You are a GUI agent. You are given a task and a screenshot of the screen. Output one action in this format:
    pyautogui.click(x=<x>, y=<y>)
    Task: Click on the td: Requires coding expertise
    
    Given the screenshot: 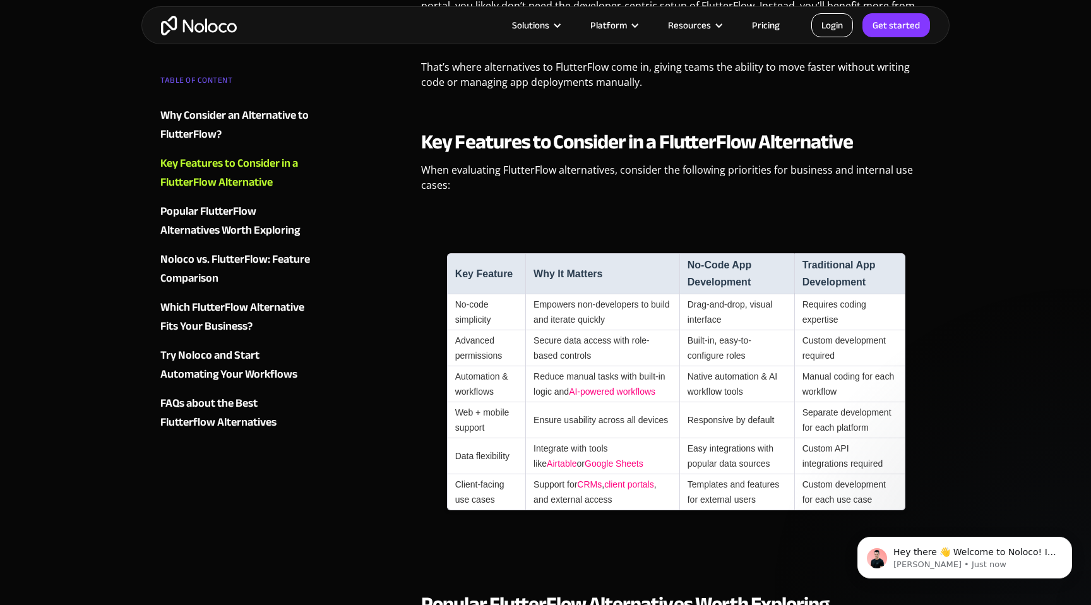 What is the action you would take?
    pyautogui.click(x=850, y=312)
    